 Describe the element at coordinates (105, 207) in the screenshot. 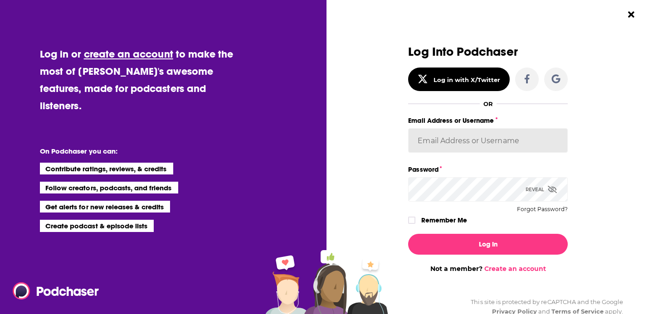

I see `li: Get alerts for new releases & credits` at that location.